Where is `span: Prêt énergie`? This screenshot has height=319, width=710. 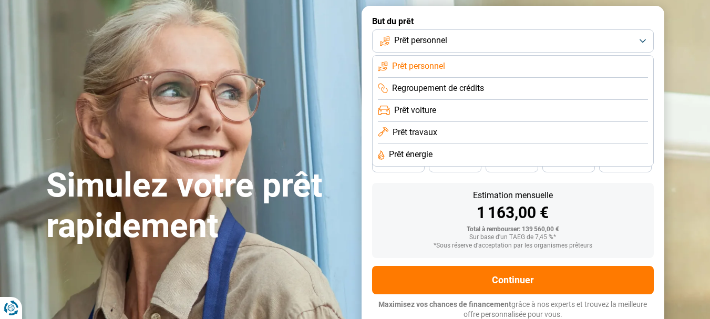
span: Prêt énergie is located at coordinates (410, 154).